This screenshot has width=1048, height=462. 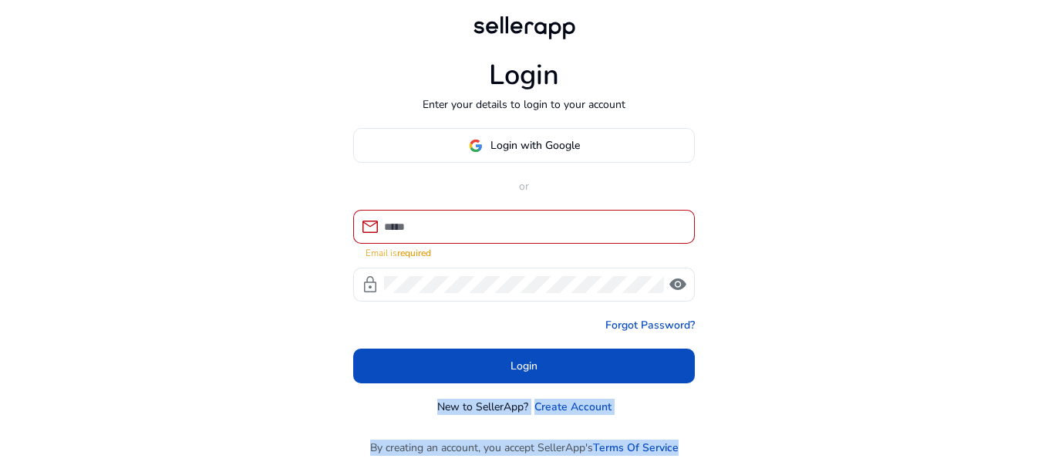 What do you see at coordinates (370, 227) in the screenshot?
I see `span: mail` at bounding box center [370, 227].